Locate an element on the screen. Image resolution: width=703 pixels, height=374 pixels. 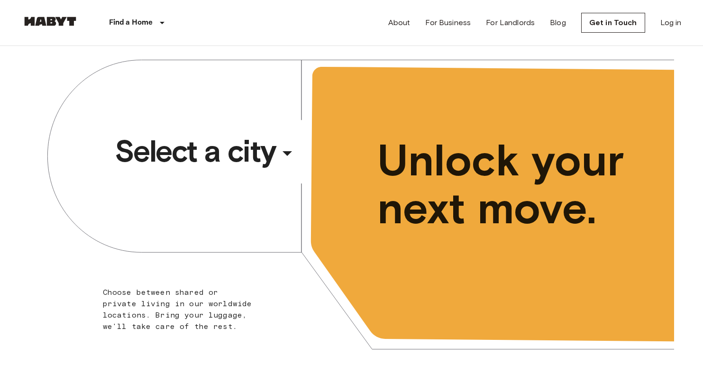
button: Select a city is located at coordinates (207, 151).